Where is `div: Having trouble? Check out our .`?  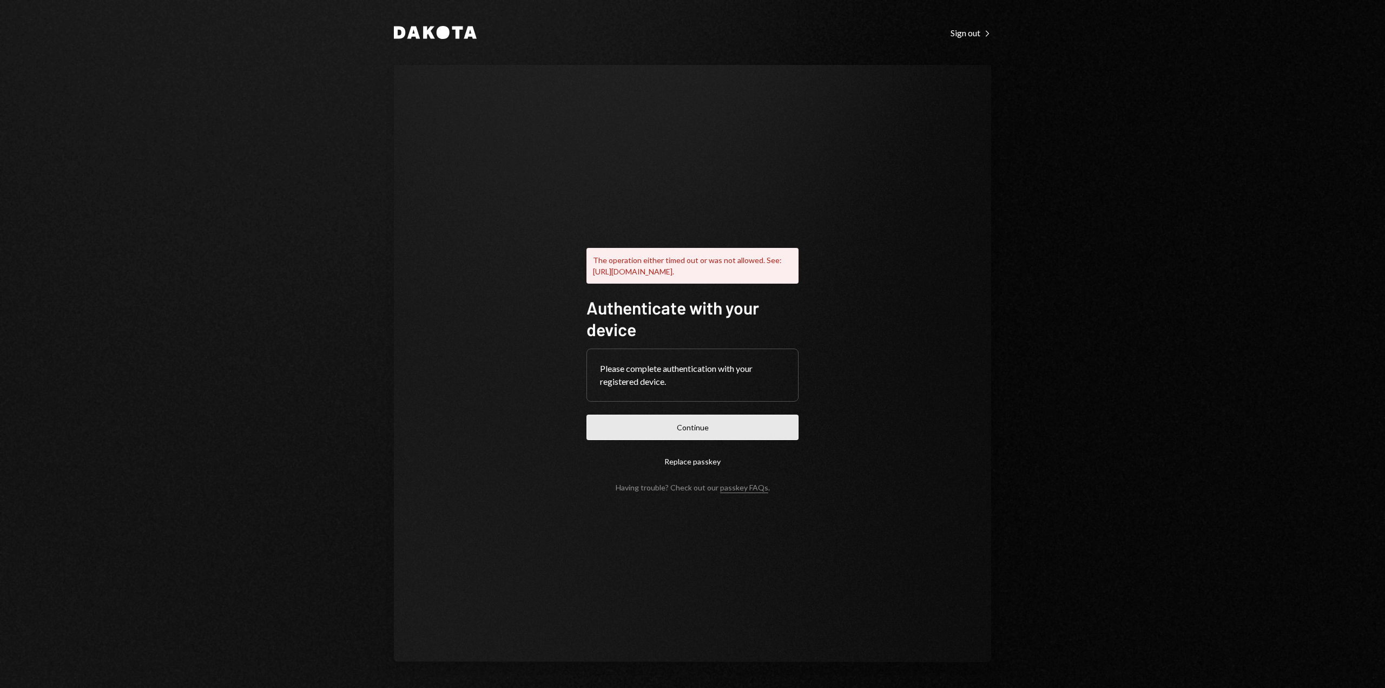
div: Having trouble? Check out our . is located at coordinates (693, 487).